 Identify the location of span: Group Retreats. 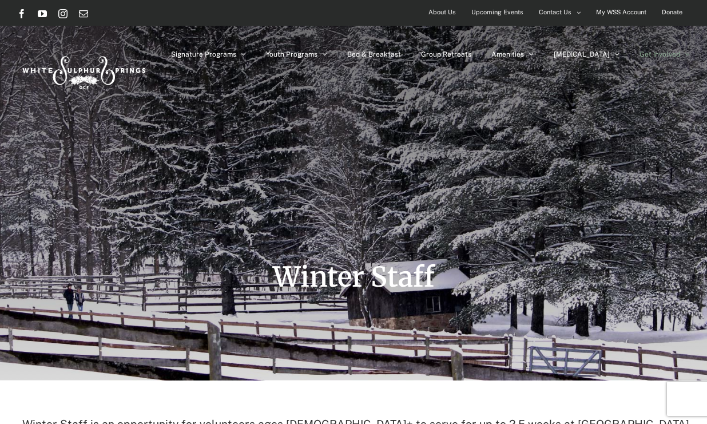
(446, 54).